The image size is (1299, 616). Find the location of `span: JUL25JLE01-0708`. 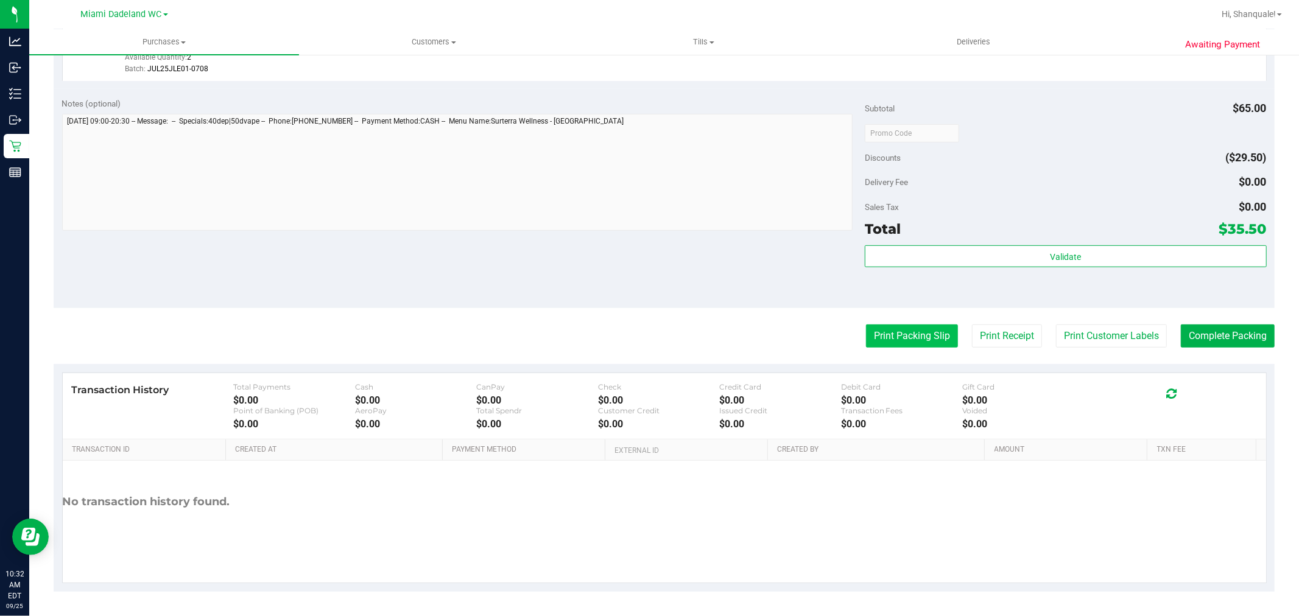

span: JUL25JLE01-0708 is located at coordinates (178, 69).